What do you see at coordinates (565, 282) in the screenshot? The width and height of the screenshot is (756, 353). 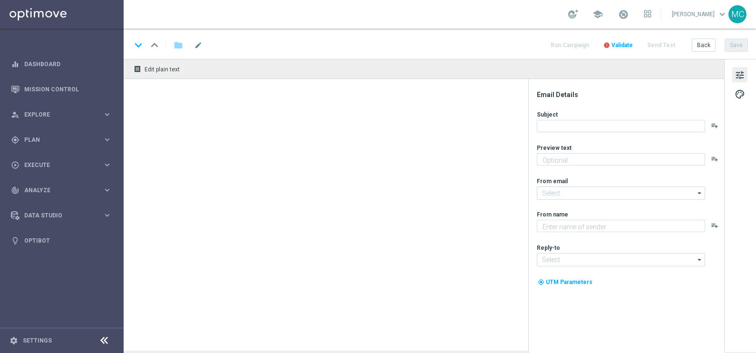 I see `button: my_location UTM Parameters` at bounding box center [565, 282].